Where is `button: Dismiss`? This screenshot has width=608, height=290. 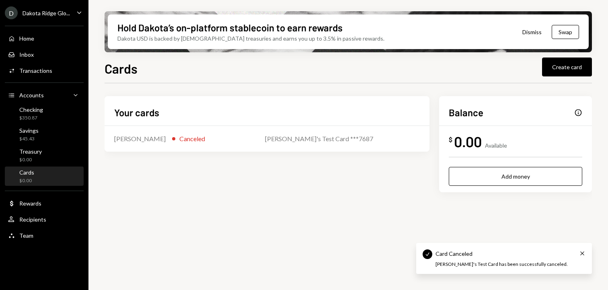
button: Dismiss is located at coordinates (532, 32).